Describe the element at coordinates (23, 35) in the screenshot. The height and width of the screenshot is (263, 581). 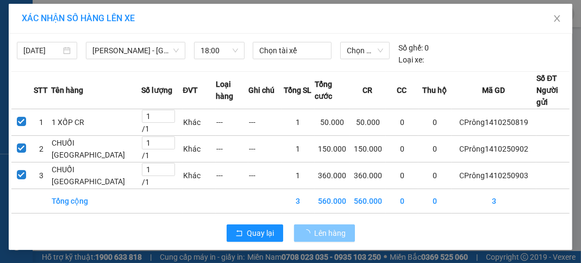
I see `strong: Sài Gòn:` at that location.